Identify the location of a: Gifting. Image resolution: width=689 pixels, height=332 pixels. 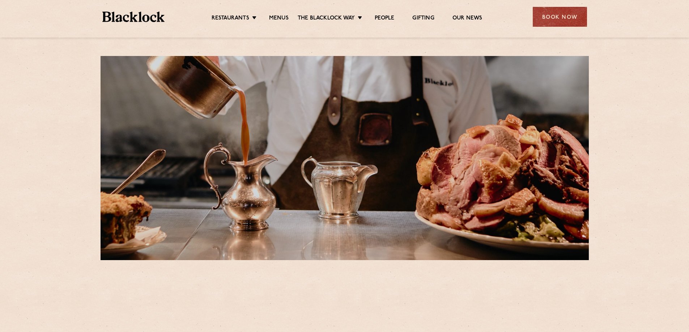
(423, 19).